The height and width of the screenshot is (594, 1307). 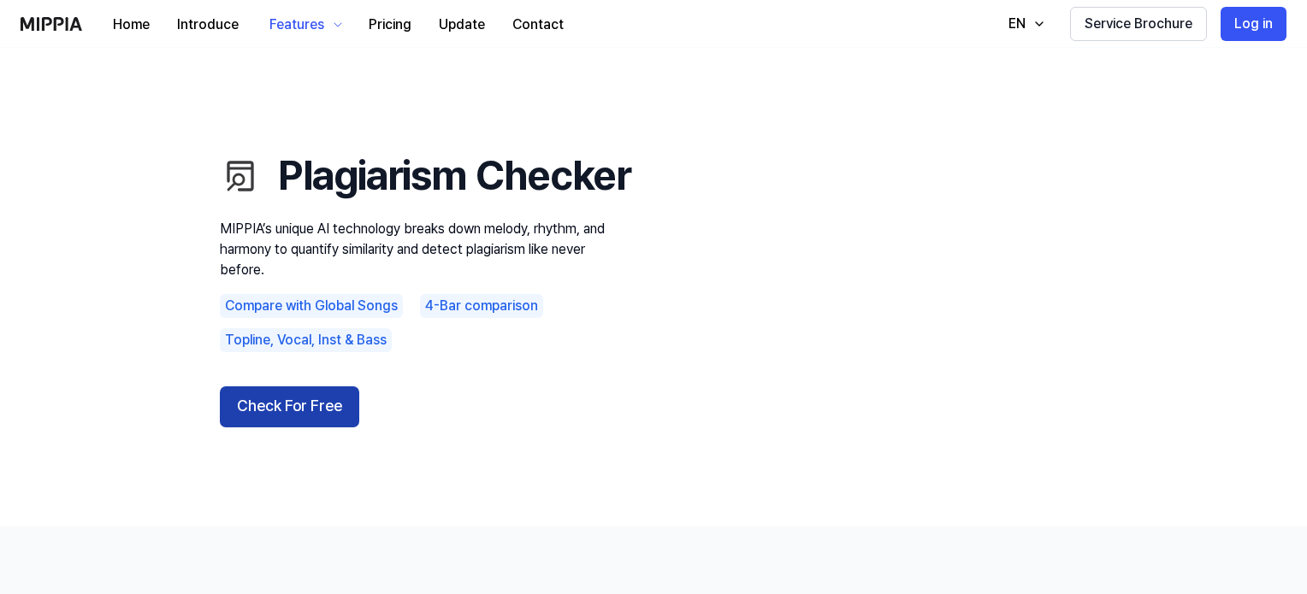 What do you see at coordinates (390, 25) in the screenshot?
I see `button: Pricing` at bounding box center [390, 25].